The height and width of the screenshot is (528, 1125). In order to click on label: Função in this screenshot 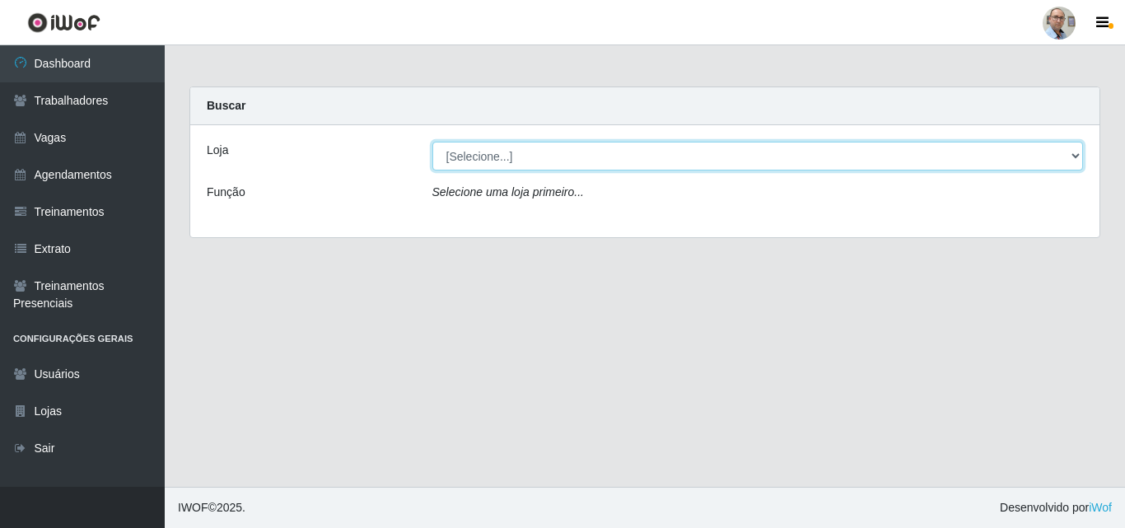, I will do `click(226, 192)`.